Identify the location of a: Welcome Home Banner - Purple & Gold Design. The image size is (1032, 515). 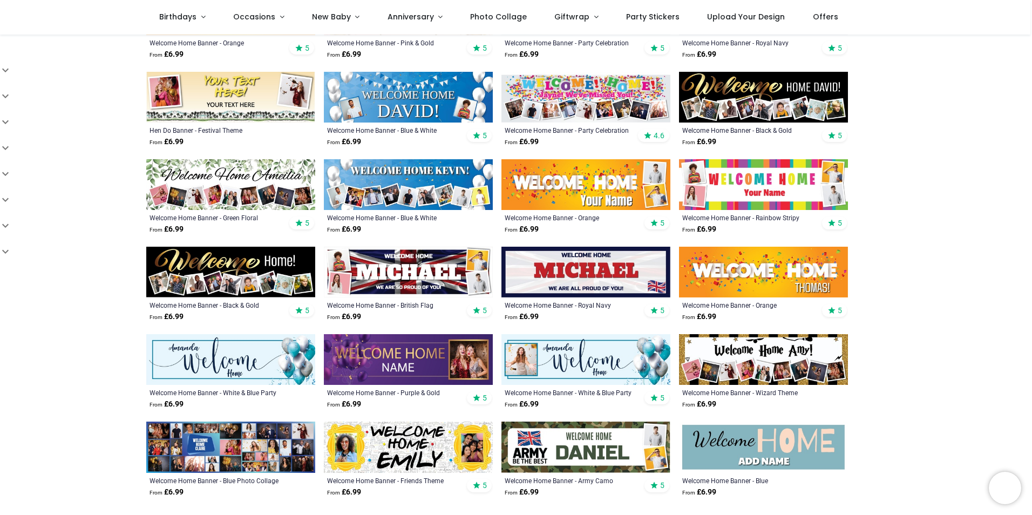
(392, 393).